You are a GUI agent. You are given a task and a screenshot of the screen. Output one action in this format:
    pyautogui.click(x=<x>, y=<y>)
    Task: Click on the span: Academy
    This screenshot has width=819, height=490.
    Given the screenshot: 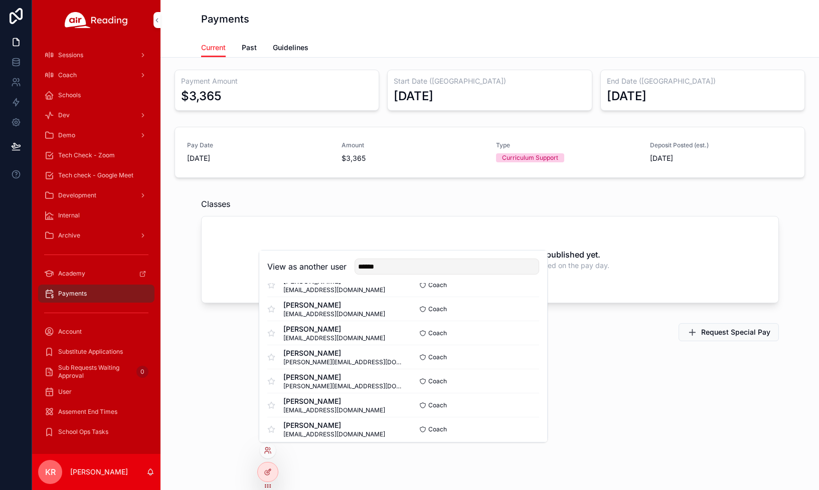 What is the action you would take?
    pyautogui.click(x=72, y=274)
    